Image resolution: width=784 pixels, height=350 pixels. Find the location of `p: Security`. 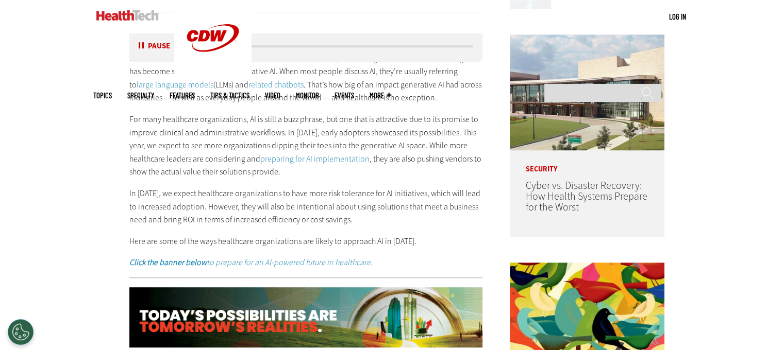

p: Security is located at coordinates (587, 162).